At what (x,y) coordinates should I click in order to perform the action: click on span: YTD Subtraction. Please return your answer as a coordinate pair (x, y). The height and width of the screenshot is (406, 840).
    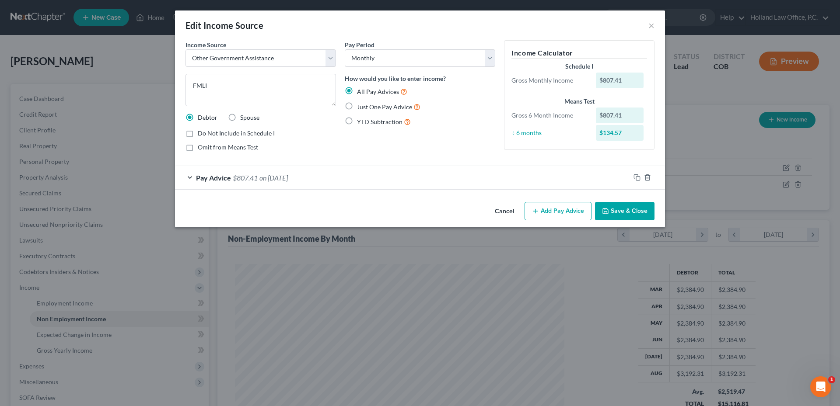
    Looking at the image, I should click on (380, 122).